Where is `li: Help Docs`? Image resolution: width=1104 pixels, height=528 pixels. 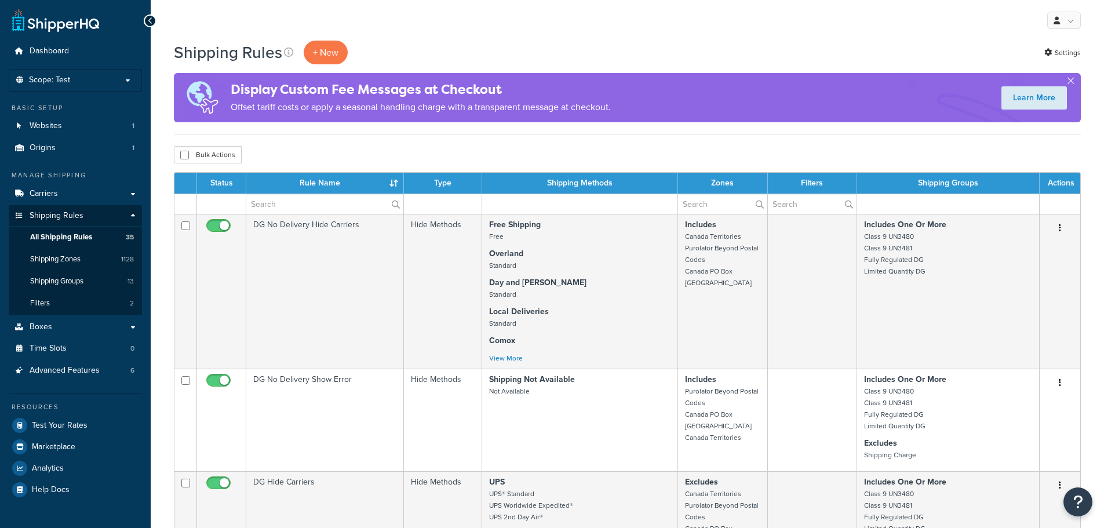 li: Help Docs is located at coordinates (75, 490).